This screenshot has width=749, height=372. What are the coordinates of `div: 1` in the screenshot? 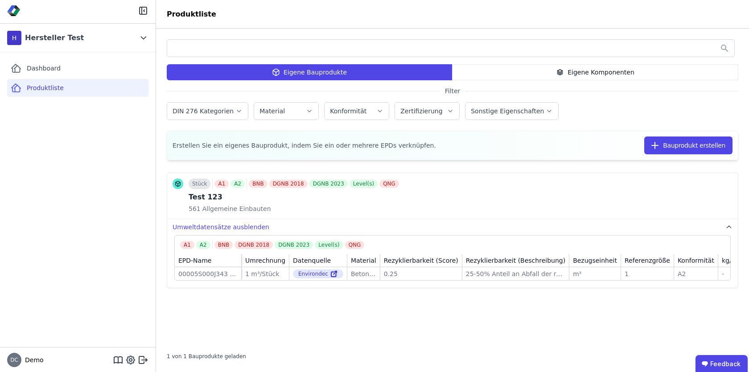 It's located at (648, 274).